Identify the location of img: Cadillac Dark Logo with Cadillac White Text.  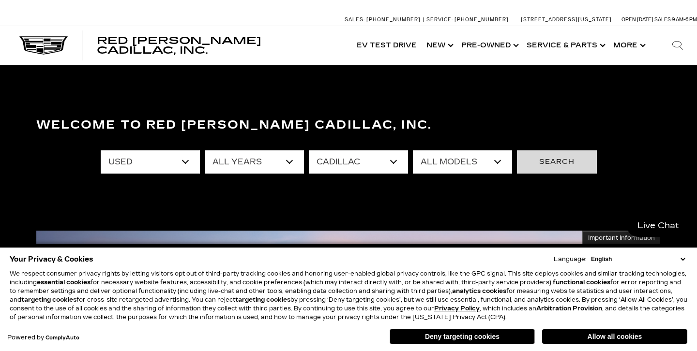
(44, 46).